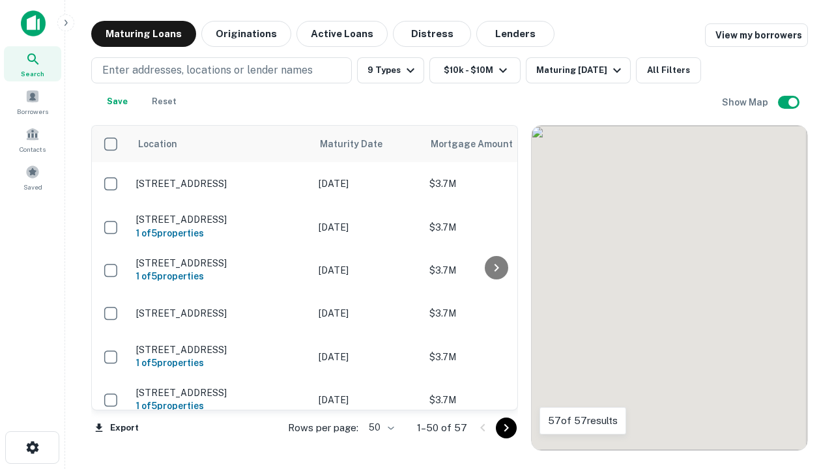  What do you see at coordinates (33, 187) in the screenshot?
I see `span: Saved` at bounding box center [33, 187].